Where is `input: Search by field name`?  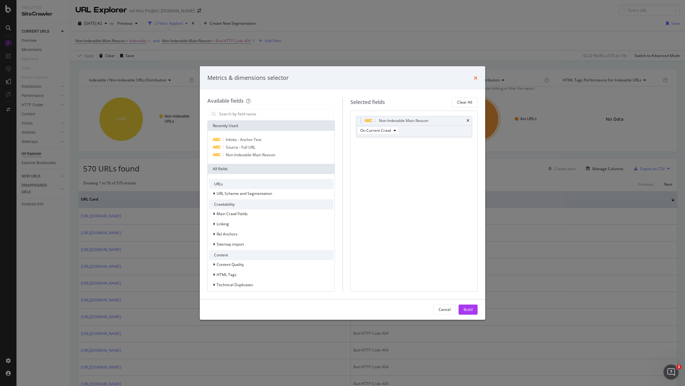 input: Search by field name is located at coordinates (276, 114).